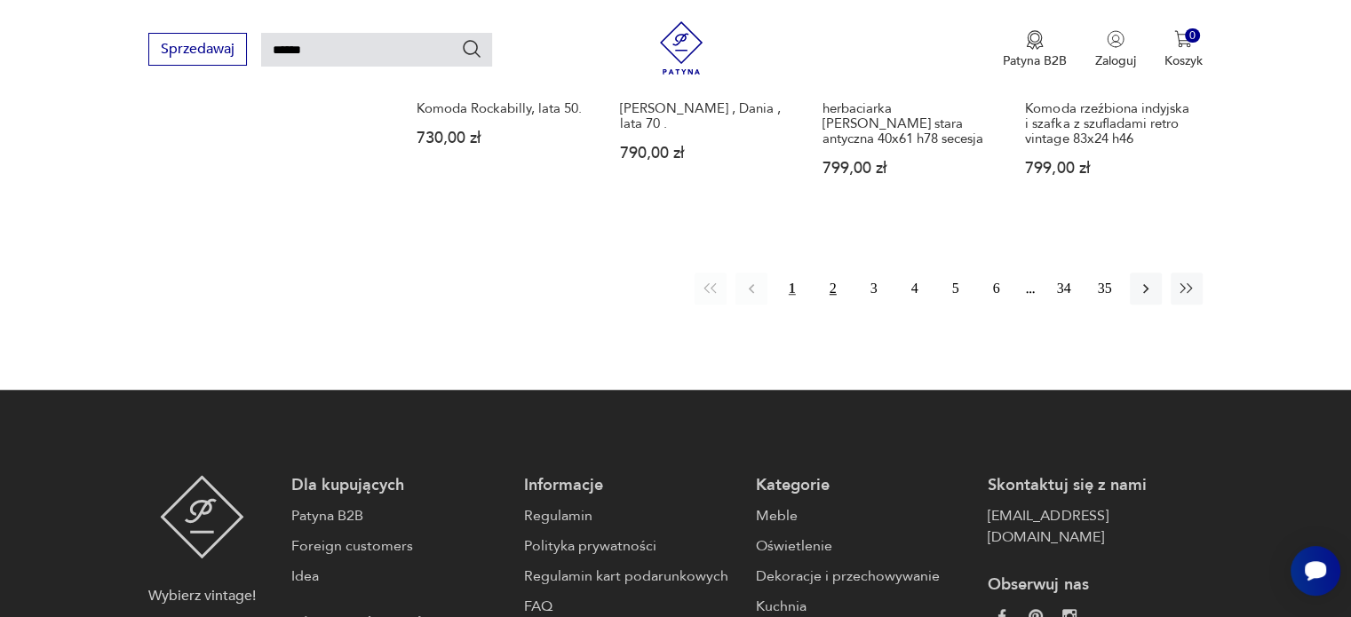 This screenshot has height=617, width=1351. Describe the element at coordinates (1183, 60) in the screenshot. I see `p: Koszyk` at that location.